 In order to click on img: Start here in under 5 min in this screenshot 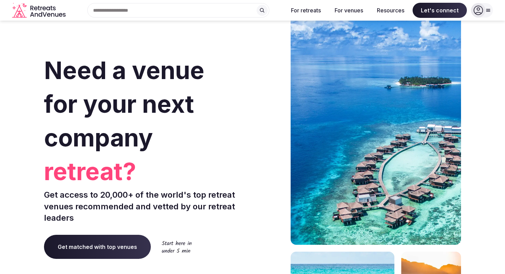, I will do `click(176, 246)`.